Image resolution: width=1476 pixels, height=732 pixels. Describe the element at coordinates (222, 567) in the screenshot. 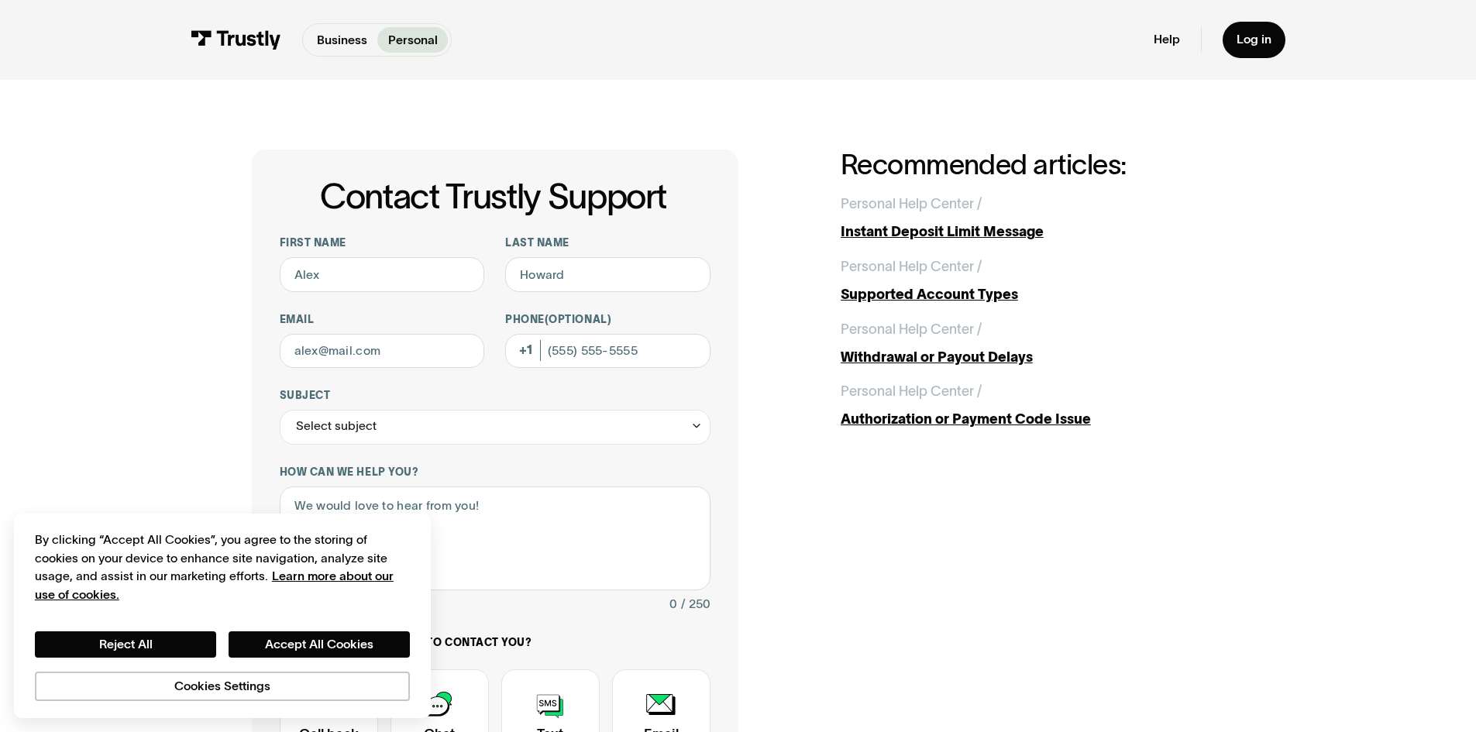

I see `div: By clicking “Accept All Cookies”, you agree to the storing of cookies on your device to enhance s...` at that location.